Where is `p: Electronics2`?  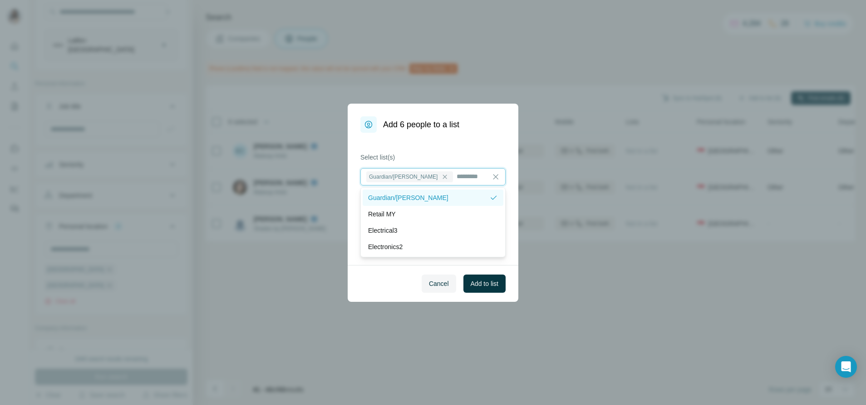 p: Electronics2 is located at coordinates (385, 247).